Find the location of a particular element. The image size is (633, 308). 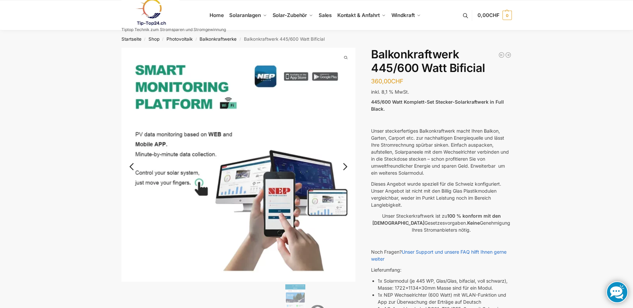

span: 0,00 is located at coordinates (488, 15).